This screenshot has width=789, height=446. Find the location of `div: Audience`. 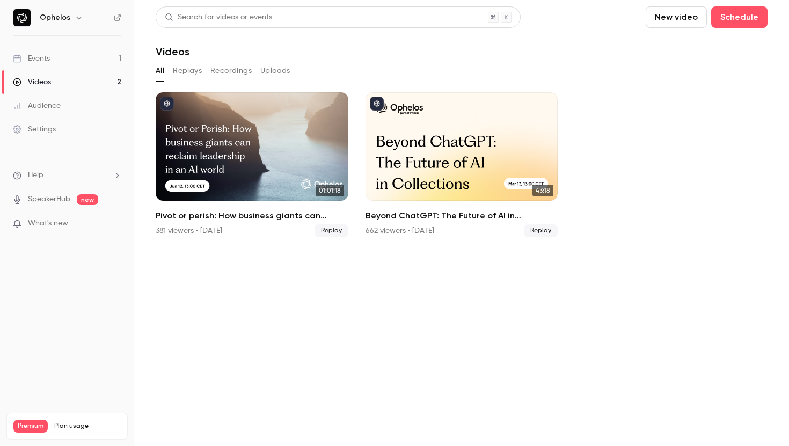

div: Audience is located at coordinates (37, 106).